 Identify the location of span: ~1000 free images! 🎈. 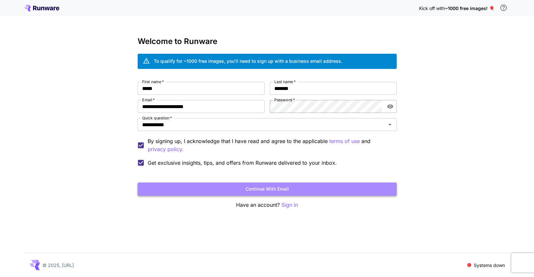
(469, 8).